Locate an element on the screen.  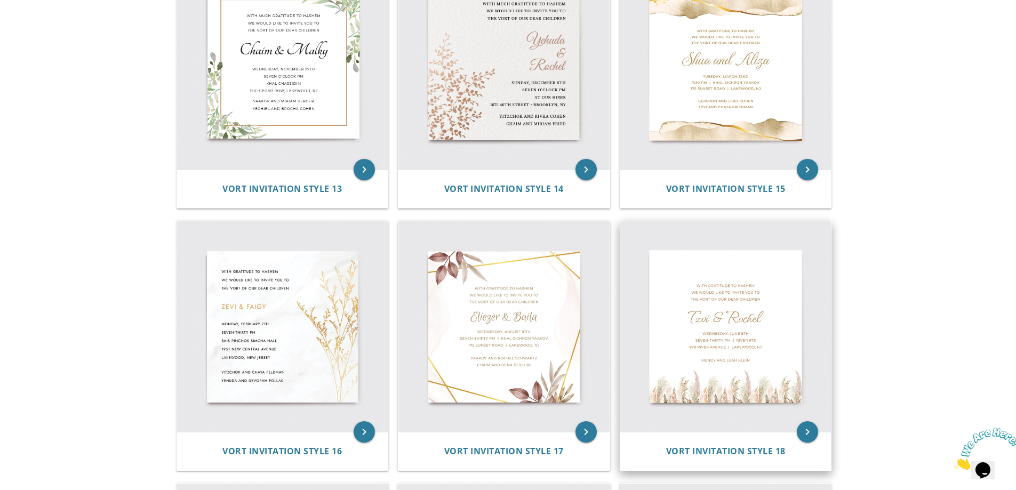
img: Vort Invitation Style 18 is located at coordinates (726, 327).